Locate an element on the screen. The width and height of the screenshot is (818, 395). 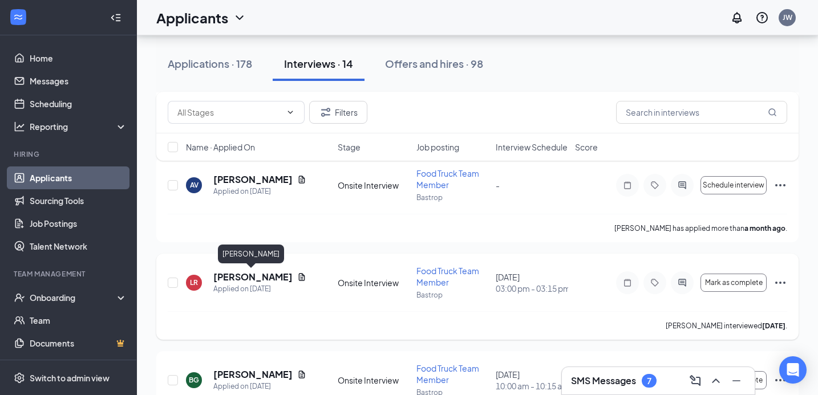
a: SurveysCrown is located at coordinates (78, 366).